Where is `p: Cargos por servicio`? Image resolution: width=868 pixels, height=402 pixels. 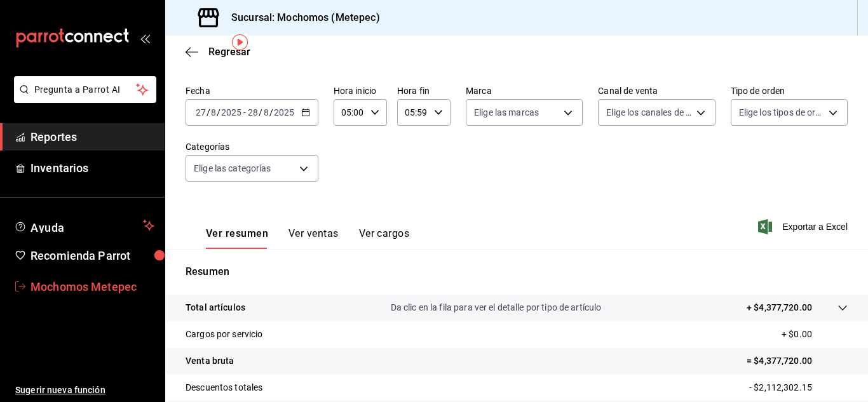 p: Cargos por servicio is located at coordinates (224, 334).